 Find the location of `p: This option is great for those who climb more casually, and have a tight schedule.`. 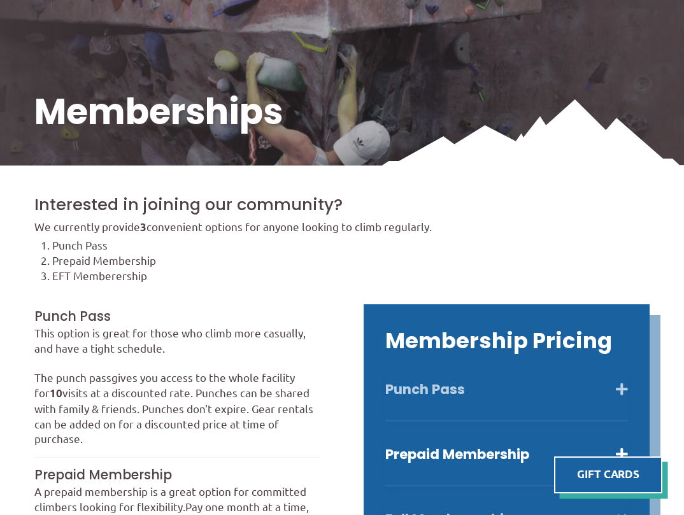

p: This option is great for those who climb more casually, and have a tight schedule. is located at coordinates (177, 341).